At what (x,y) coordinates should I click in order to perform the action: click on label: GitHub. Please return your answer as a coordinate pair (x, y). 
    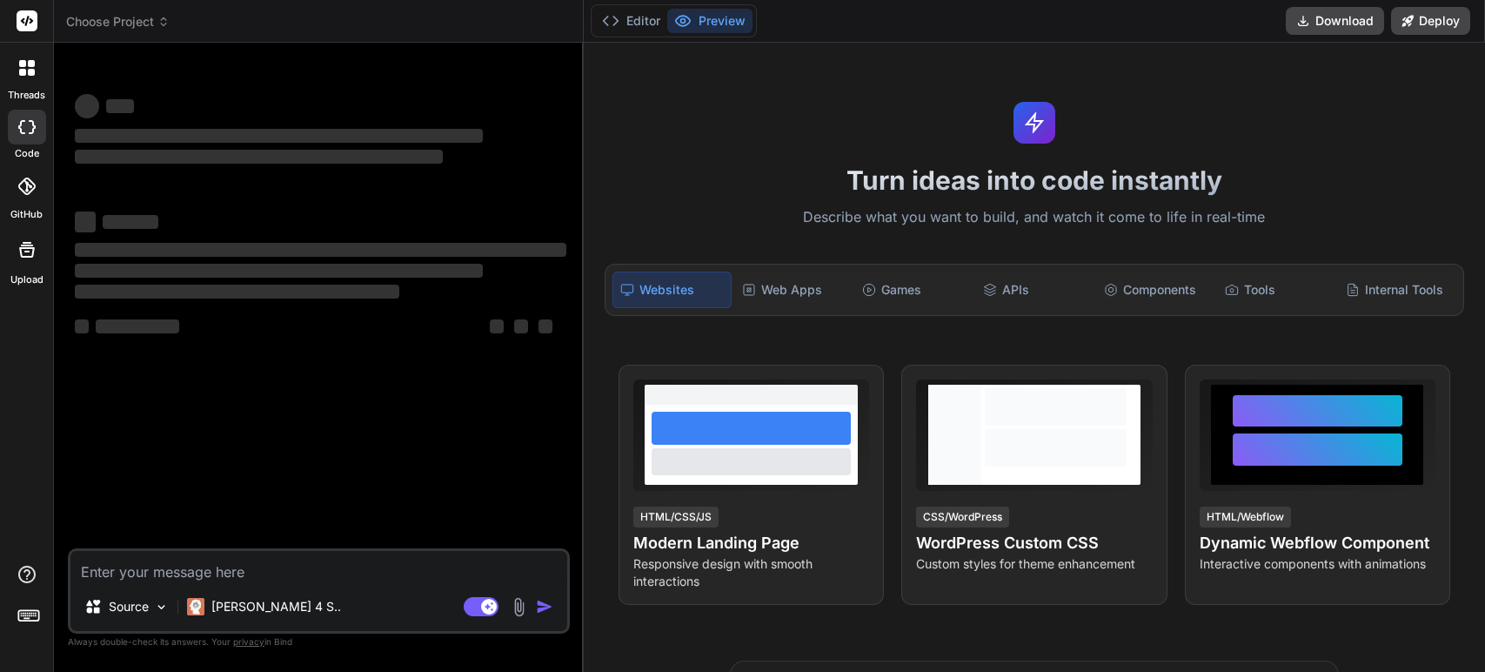
    Looking at the image, I should click on (26, 214).